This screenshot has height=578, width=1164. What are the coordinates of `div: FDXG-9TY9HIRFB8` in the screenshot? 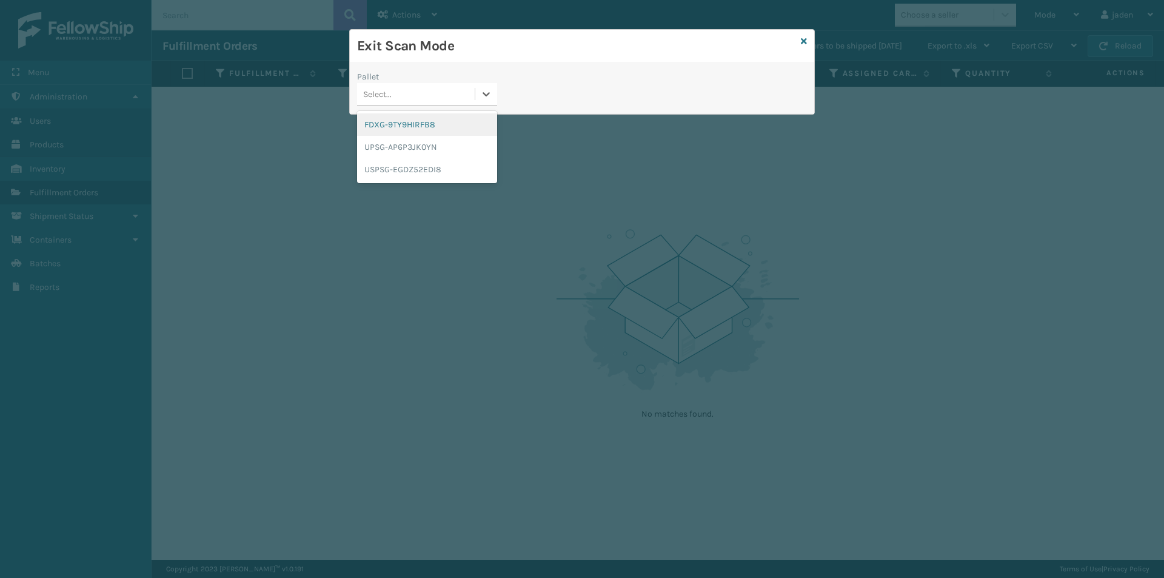 It's located at (427, 124).